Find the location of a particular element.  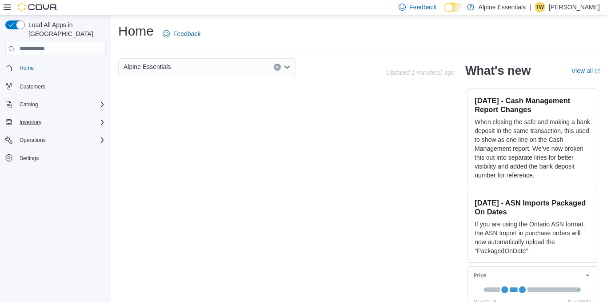

a: Settings is located at coordinates (29, 158).